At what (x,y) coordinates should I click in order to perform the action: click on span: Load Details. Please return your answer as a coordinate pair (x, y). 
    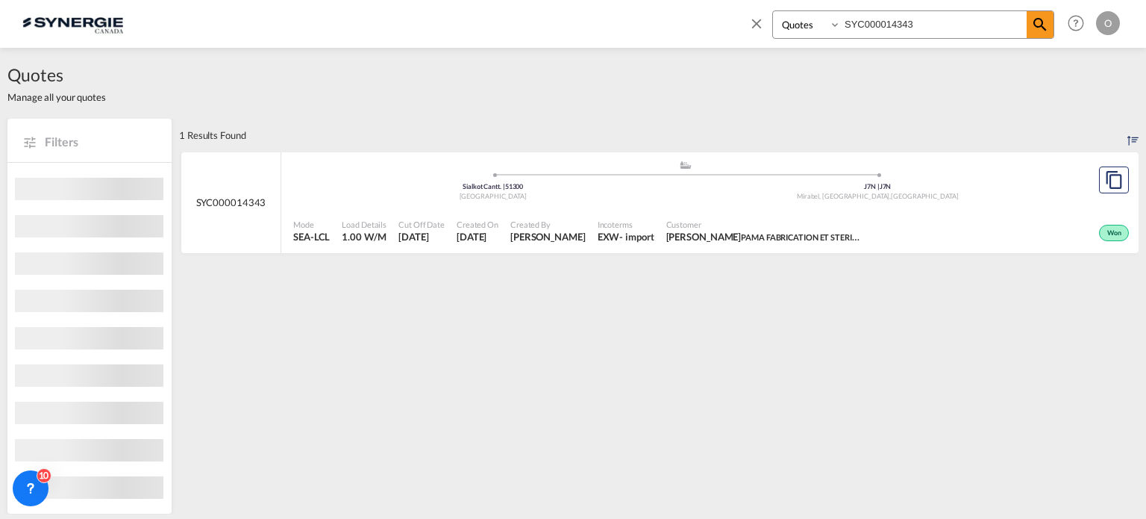
    Looking at the image, I should click on (364, 224).